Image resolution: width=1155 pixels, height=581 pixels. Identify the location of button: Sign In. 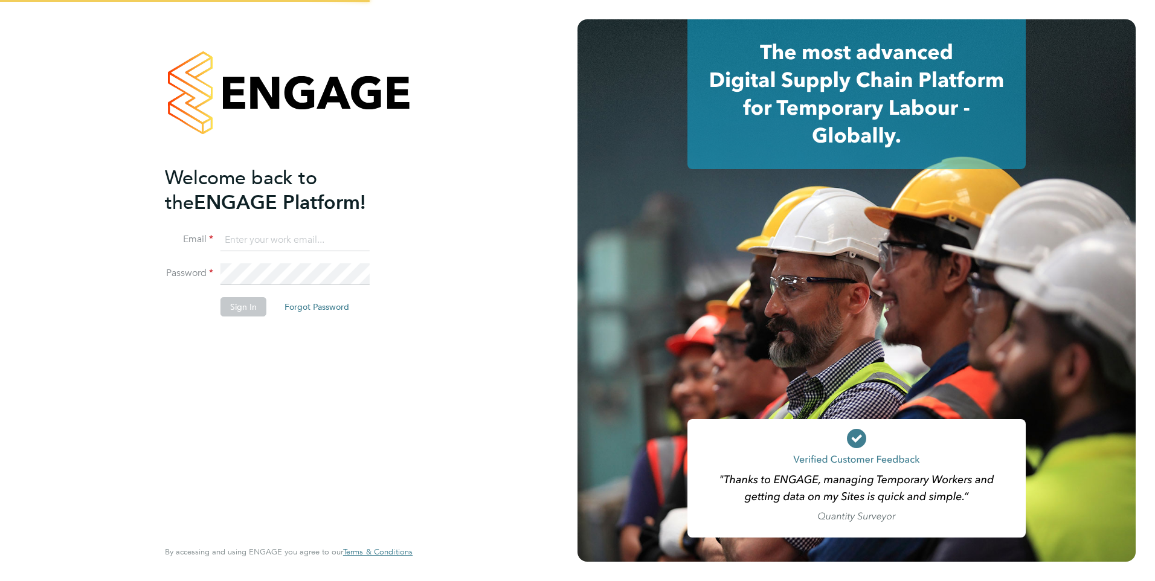
(243, 307).